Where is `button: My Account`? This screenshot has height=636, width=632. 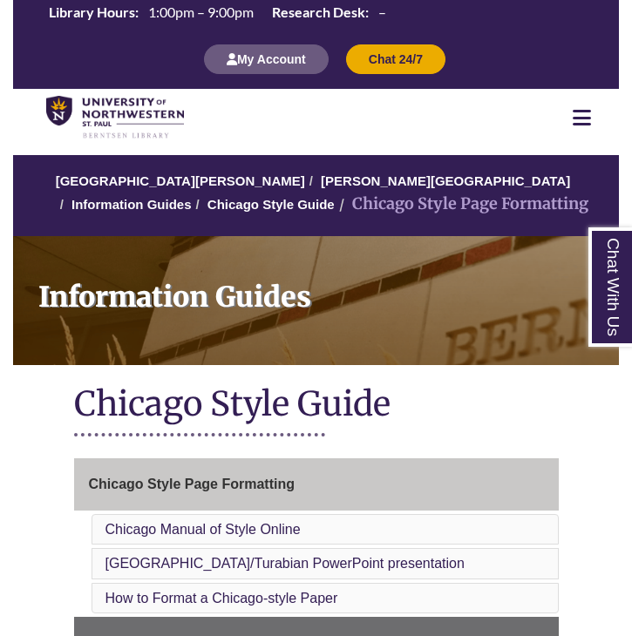 button: My Account is located at coordinates (266, 59).